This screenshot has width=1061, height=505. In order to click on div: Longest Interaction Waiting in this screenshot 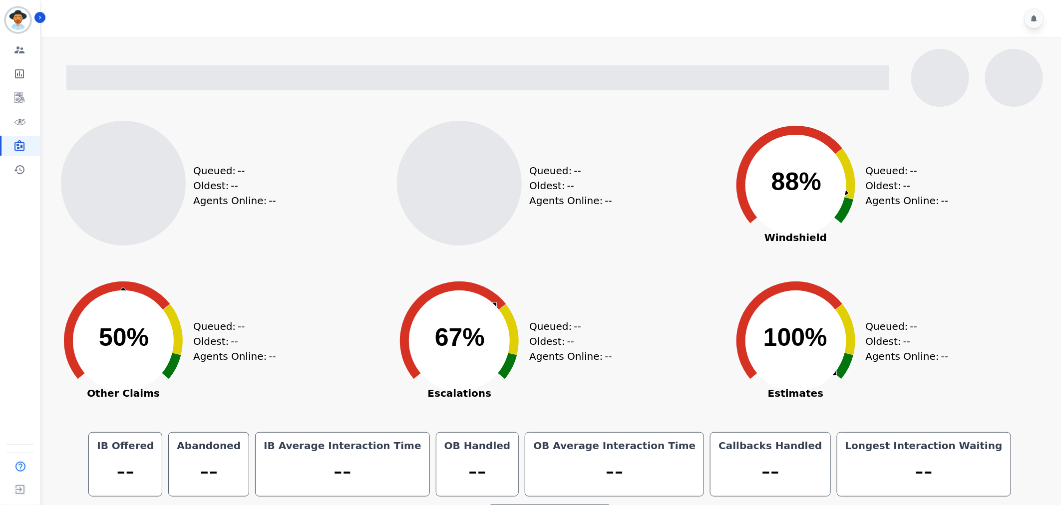, I will do `click(923, 446)`.